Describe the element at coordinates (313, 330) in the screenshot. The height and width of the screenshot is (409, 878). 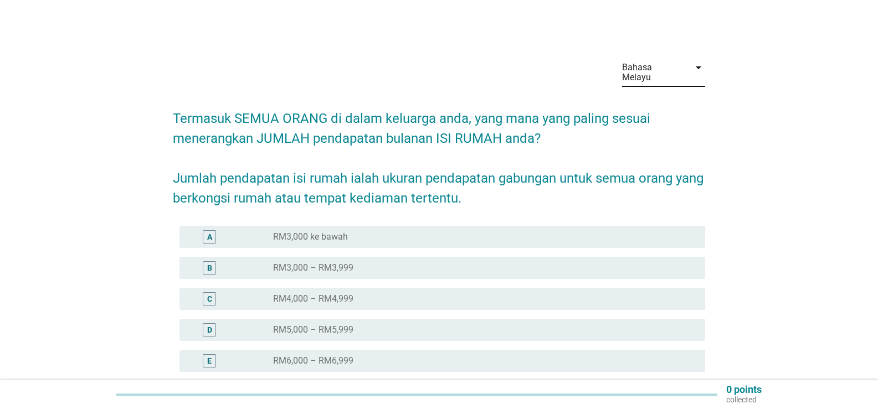
I see `label: RM5,000 – RM5,999` at that location.